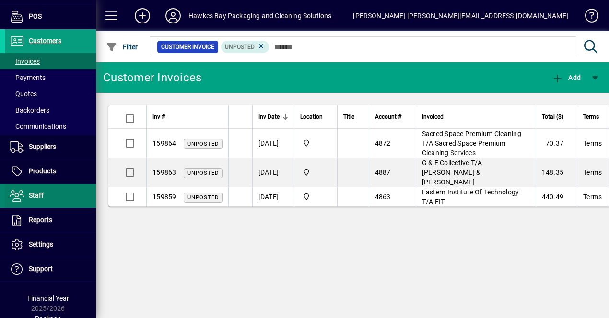  Describe the element at coordinates (164, 143) in the screenshot. I see `span: 159864` at that location.